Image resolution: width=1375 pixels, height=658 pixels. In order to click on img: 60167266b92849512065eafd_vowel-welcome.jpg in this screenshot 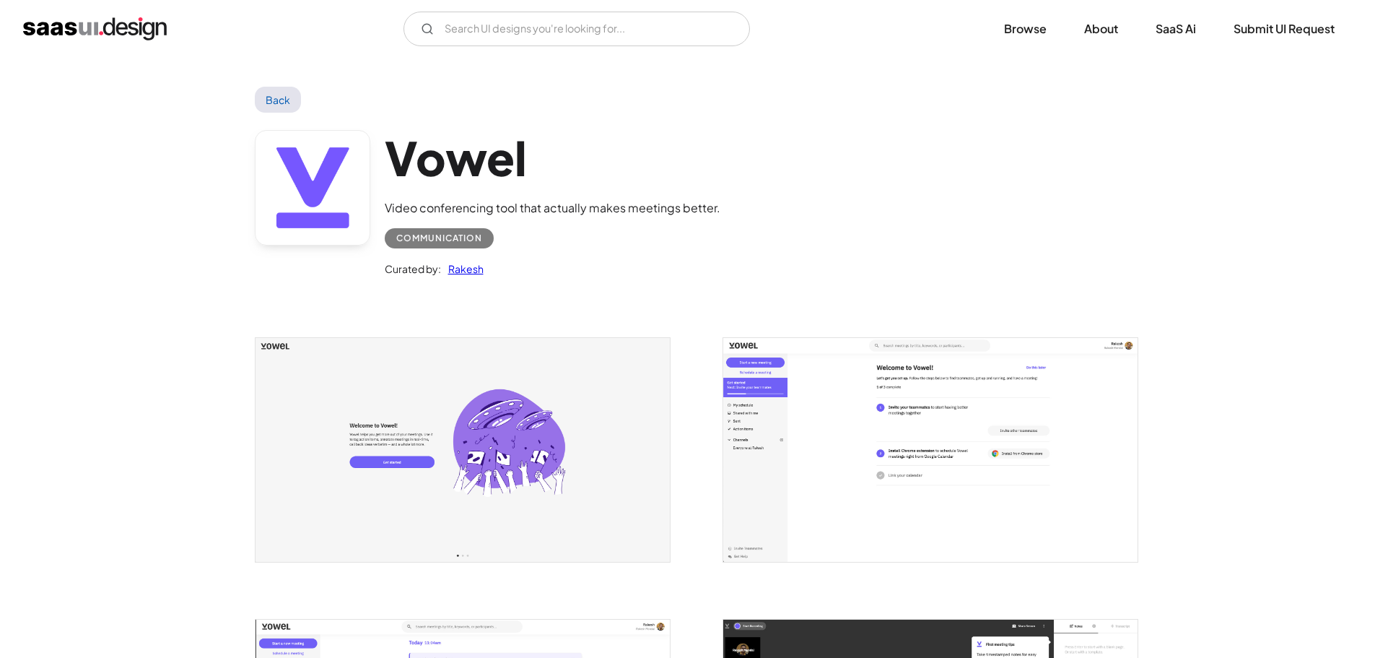, I will do `click(463, 449)`.